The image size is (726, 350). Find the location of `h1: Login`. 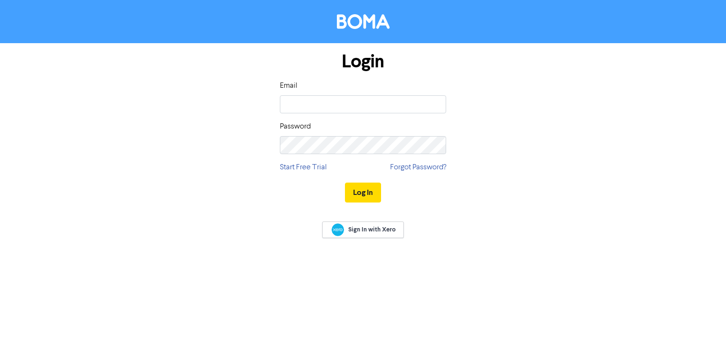

h1: Login is located at coordinates (363, 62).